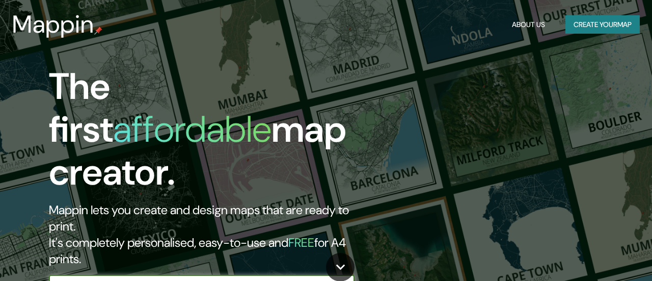 Image resolution: width=652 pixels, height=281 pixels. I want to click on h3: Mappin, so click(53, 24).